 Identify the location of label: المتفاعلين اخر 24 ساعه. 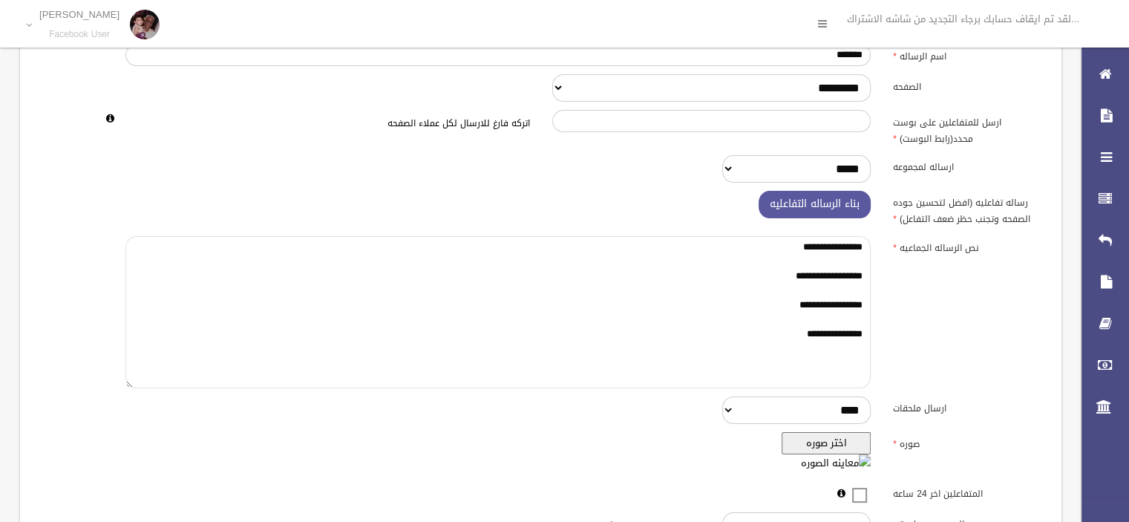
(967, 491).